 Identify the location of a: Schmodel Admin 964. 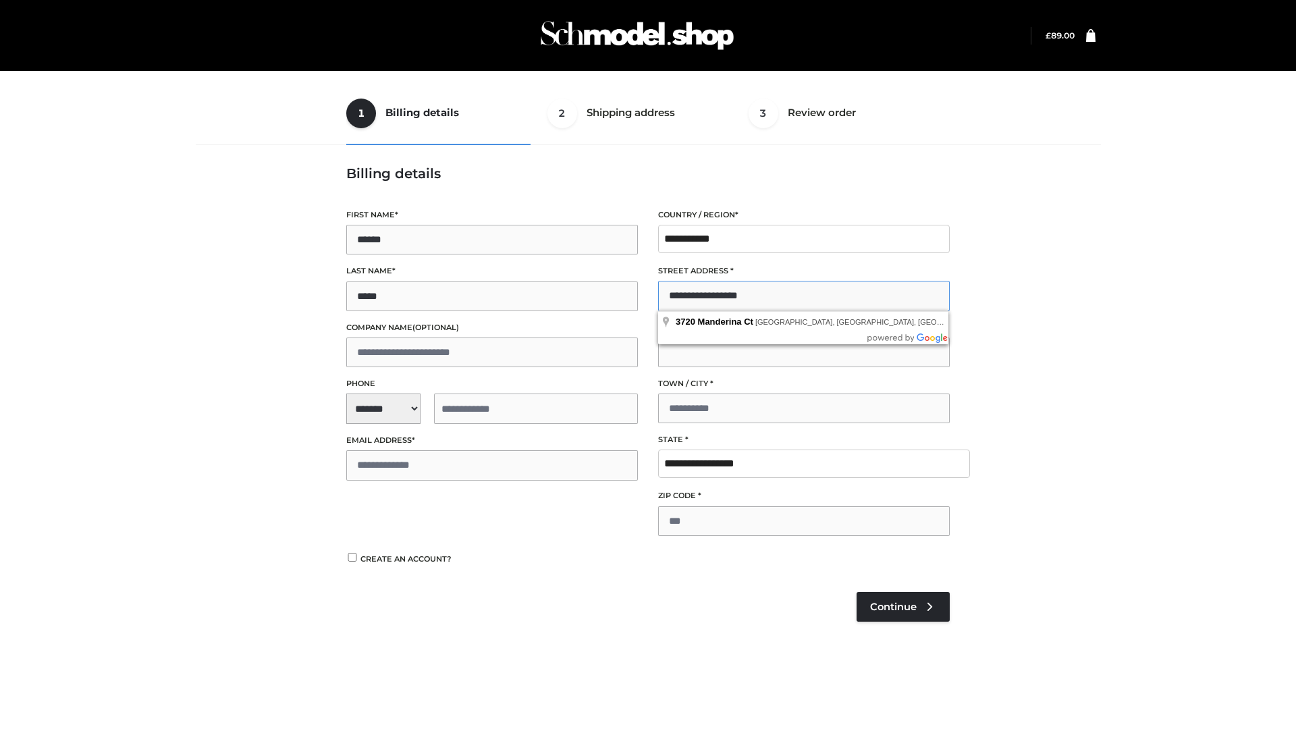
(637, 35).